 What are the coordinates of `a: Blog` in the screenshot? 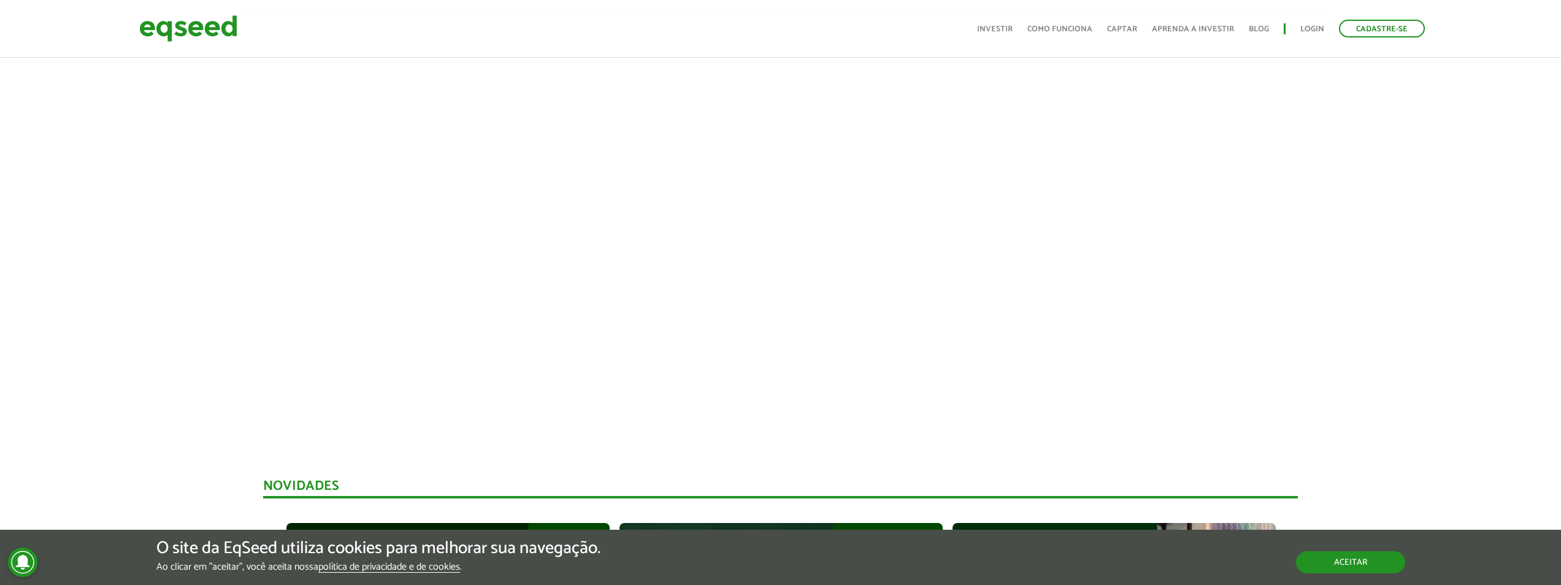 It's located at (1259, 29).